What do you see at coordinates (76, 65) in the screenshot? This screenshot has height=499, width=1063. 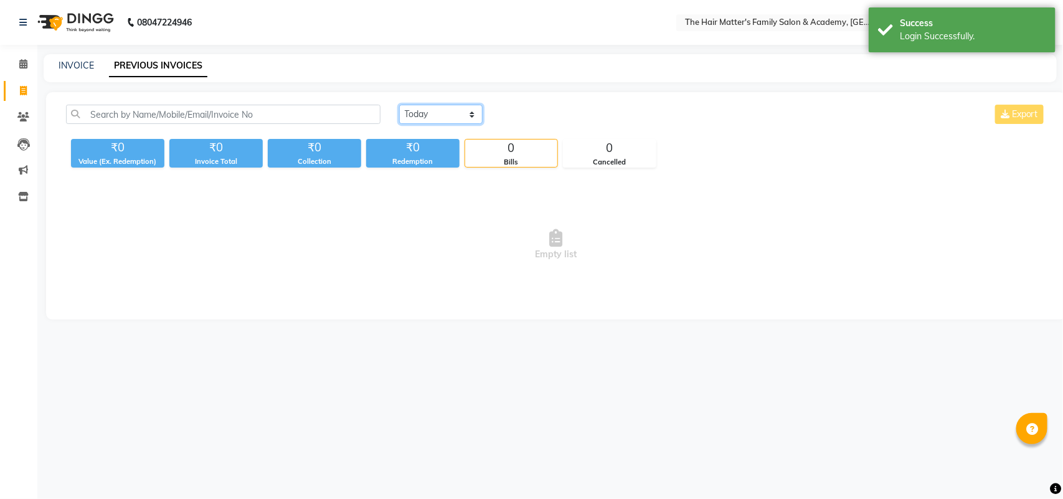 I see `a: INVOICE` at bounding box center [76, 65].